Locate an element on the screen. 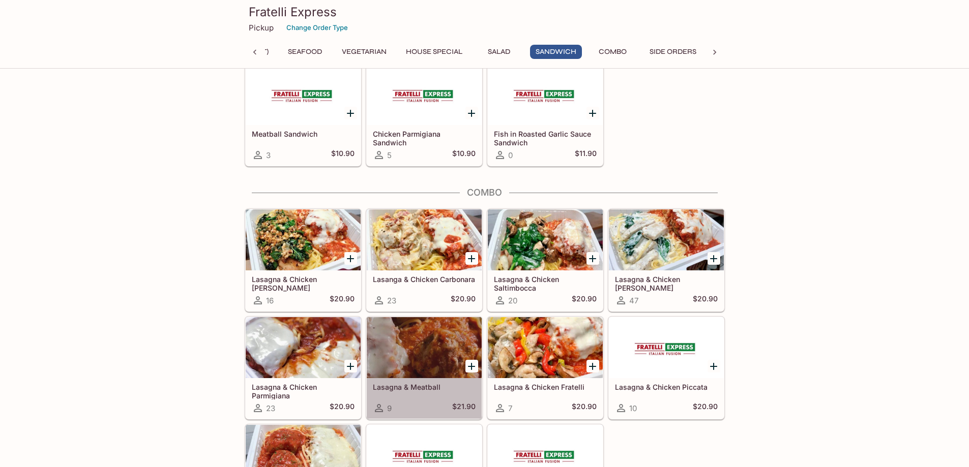 Image resolution: width=969 pixels, height=467 pixels. span: 9 is located at coordinates (389, 408).